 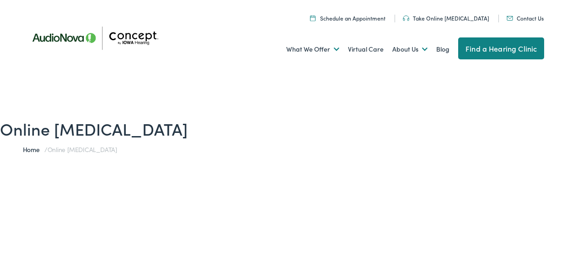 I want to click on img: A calendar icon to schedule an appointment at Concept by Iowa Hearing., so click(x=313, y=18).